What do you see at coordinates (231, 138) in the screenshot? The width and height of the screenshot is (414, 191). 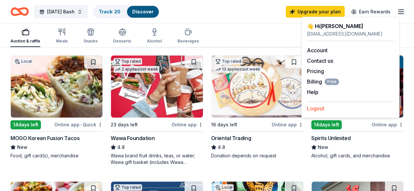 I see `div: Oriental Trading` at bounding box center [231, 138].